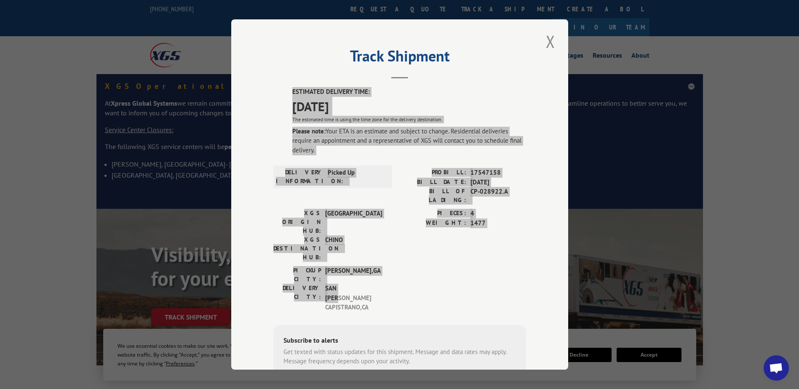  I want to click on label: BILL DATE:, so click(433, 182).